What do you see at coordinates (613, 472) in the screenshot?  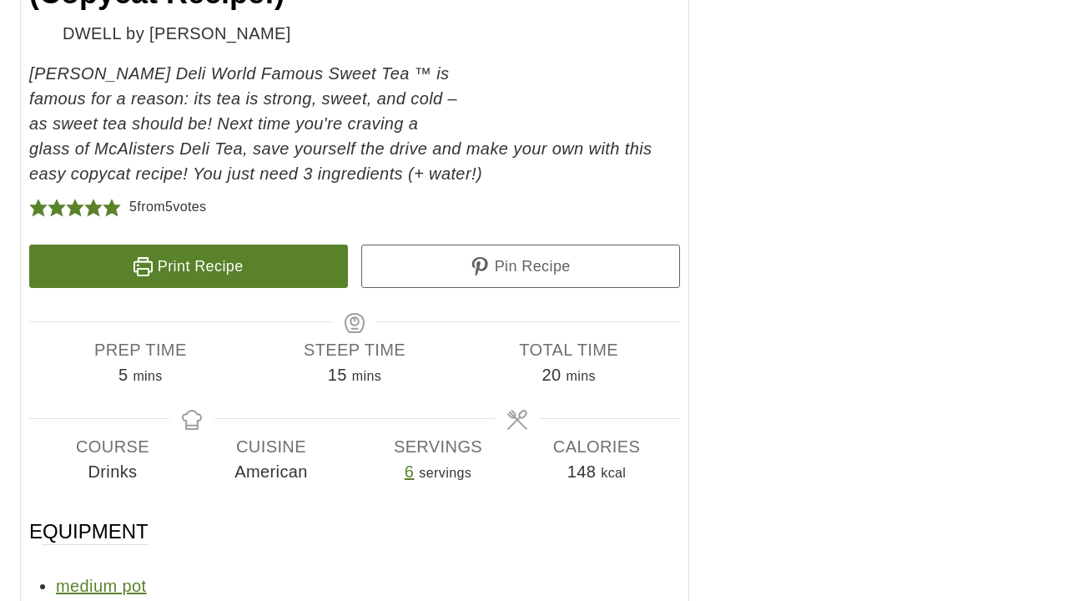 I see `span: kcal` at bounding box center [613, 472].